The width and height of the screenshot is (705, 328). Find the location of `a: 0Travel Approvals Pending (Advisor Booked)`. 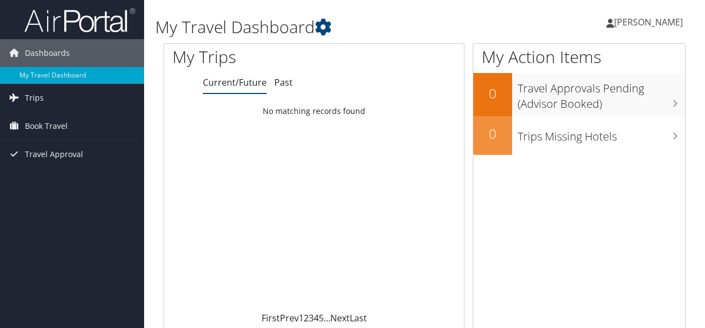

a: 0Travel Approvals Pending (Advisor Booked) is located at coordinates (579, 94).